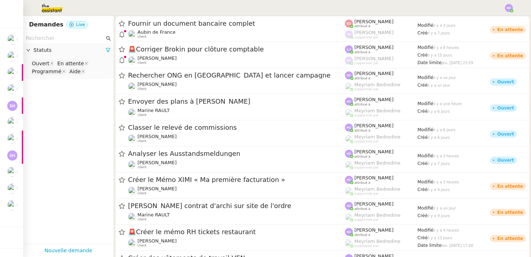  I want to click on span: il y a 4 heures, so click(446, 230).